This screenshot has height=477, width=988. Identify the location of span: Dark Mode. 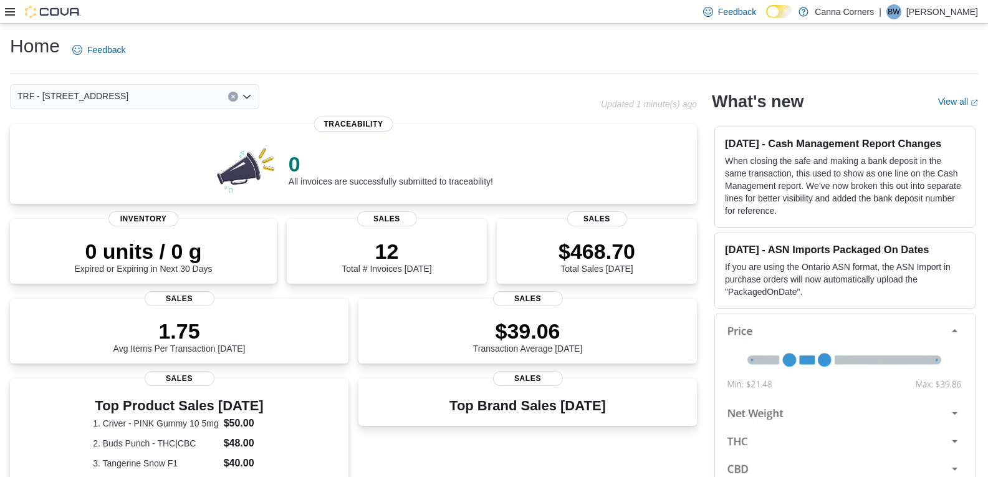
(766, 18).